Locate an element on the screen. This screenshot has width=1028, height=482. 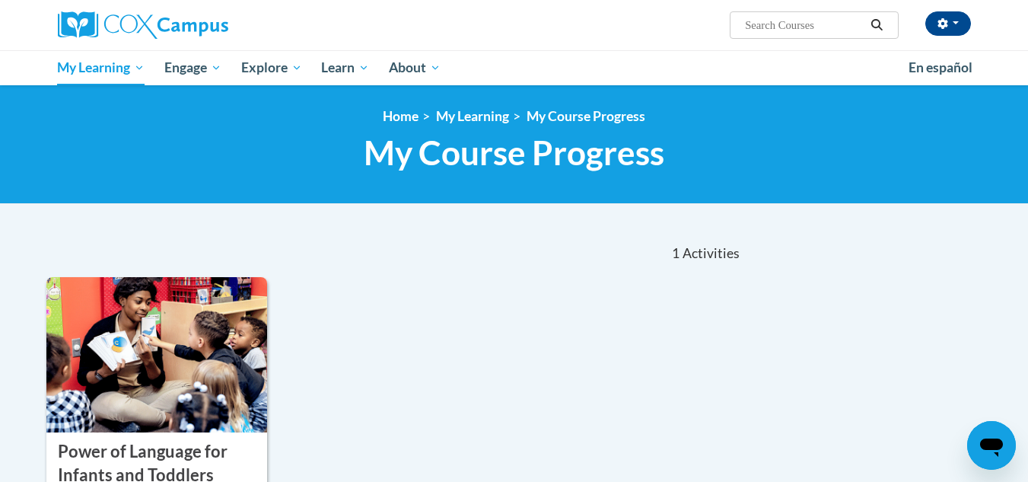
img: Cox Campus is located at coordinates (143, 25).